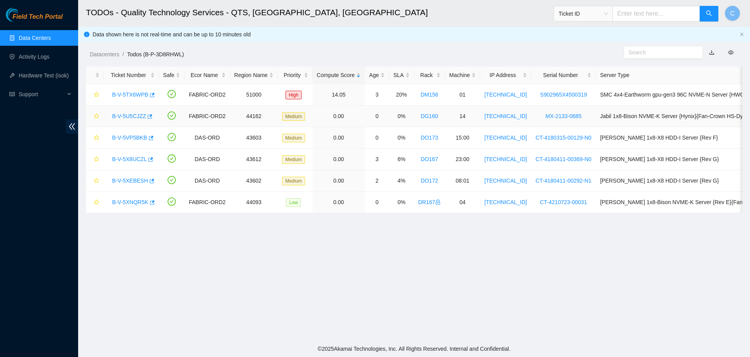 This screenshot has height=357, width=750. I want to click on a: DO173, so click(429, 137).